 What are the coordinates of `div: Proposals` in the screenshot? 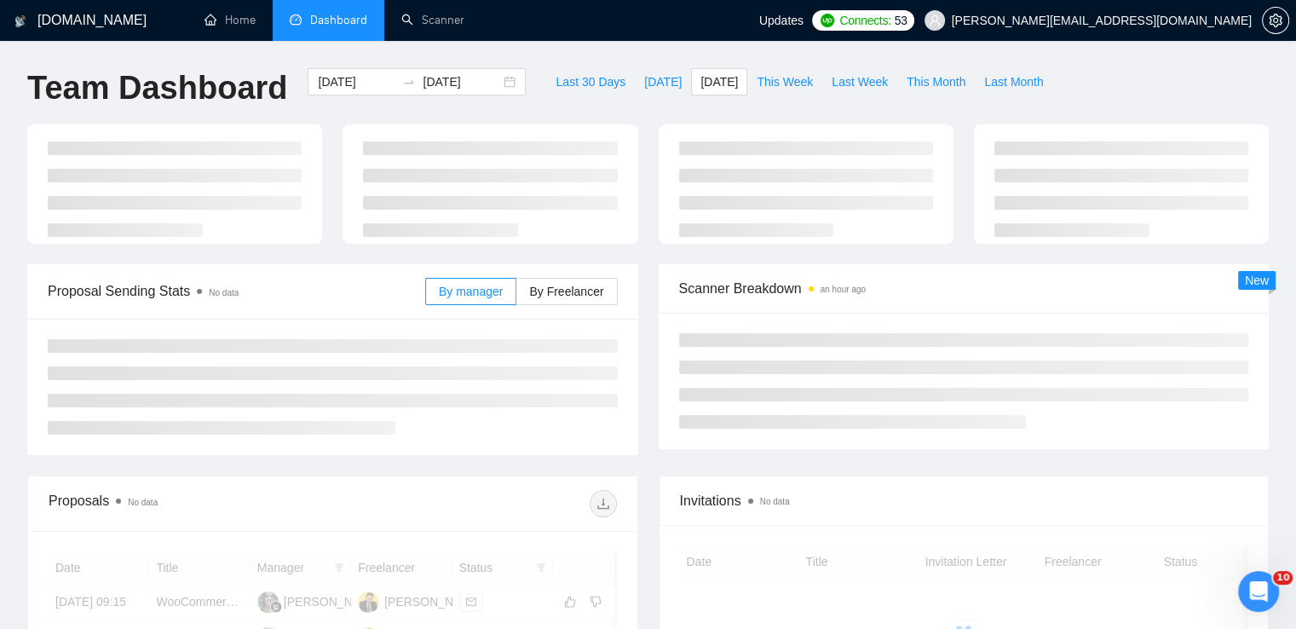 It's located at (190, 503).